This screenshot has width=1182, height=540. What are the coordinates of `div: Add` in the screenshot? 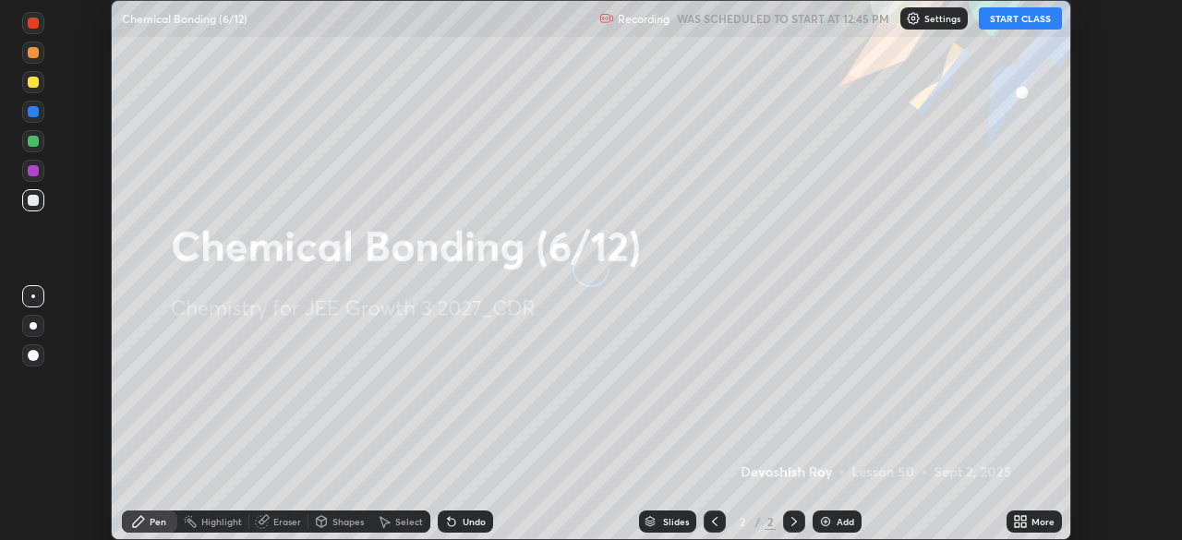 It's located at (845, 522).